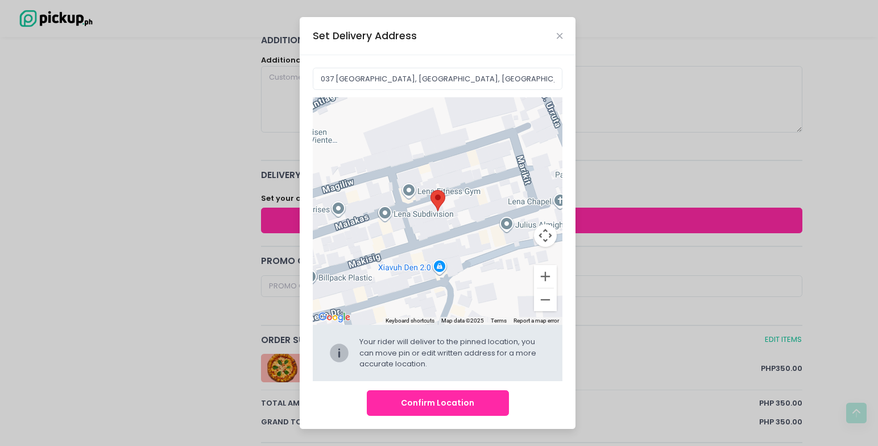 Image resolution: width=878 pixels, height=446 pixels. I want to click on button: Zoom in, so click(545, 276).